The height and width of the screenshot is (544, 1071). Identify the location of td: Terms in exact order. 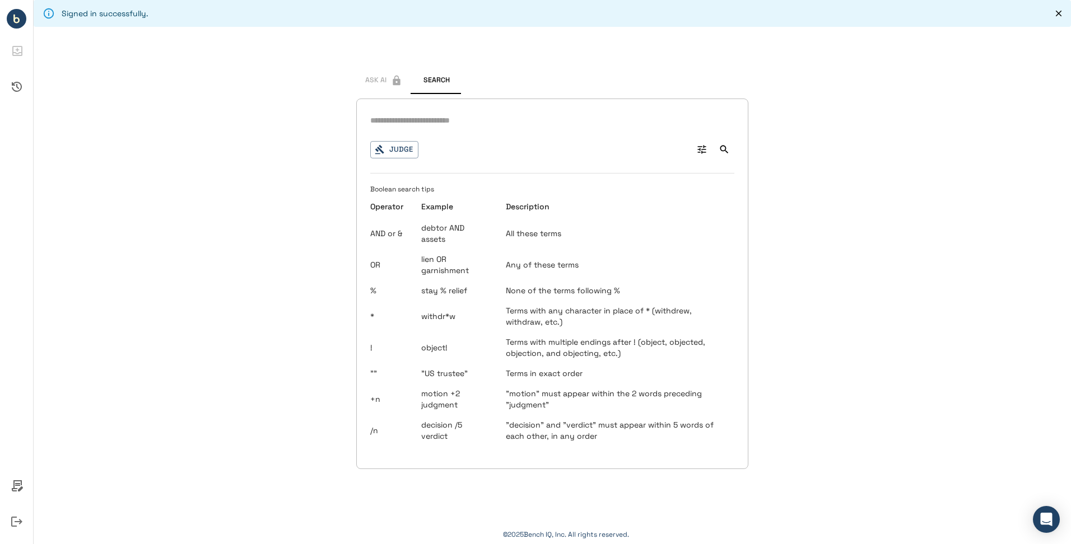
(615, 374).